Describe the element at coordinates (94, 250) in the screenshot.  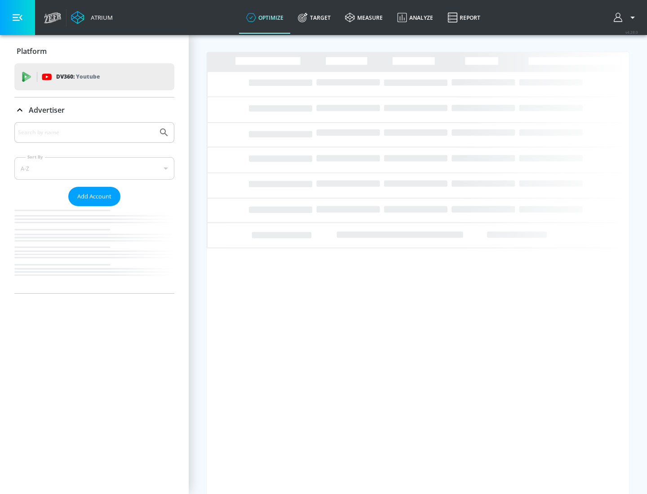
I see `nav: list of Advertiser` at that location.